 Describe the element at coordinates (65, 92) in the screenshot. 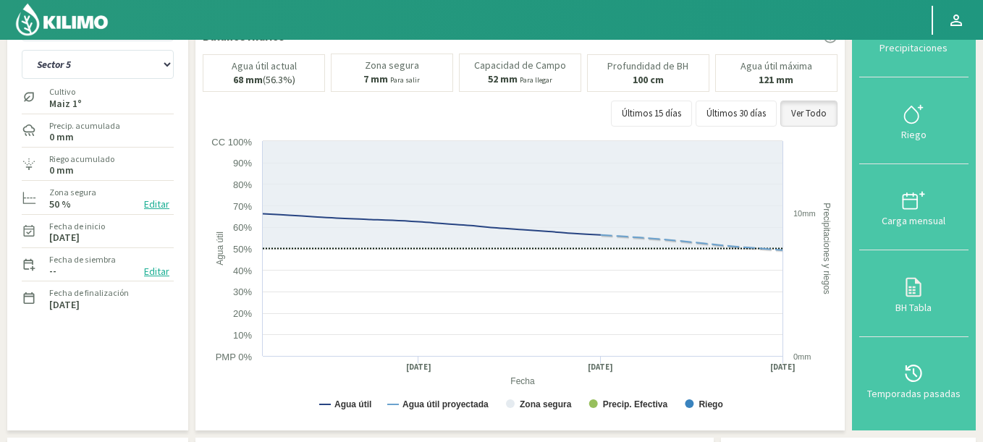

I see `label: Cultivo` at that location.